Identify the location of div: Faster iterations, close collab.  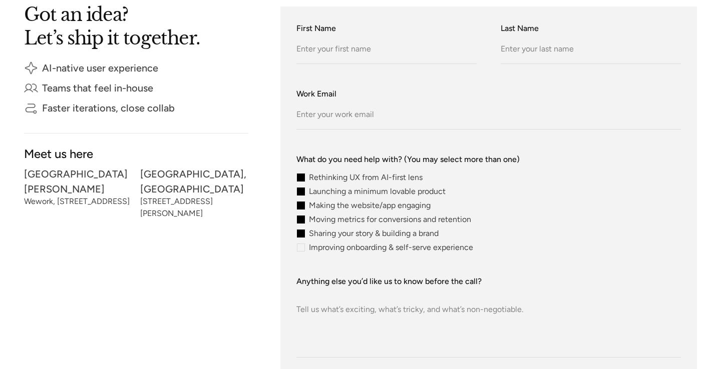
(108, 108).